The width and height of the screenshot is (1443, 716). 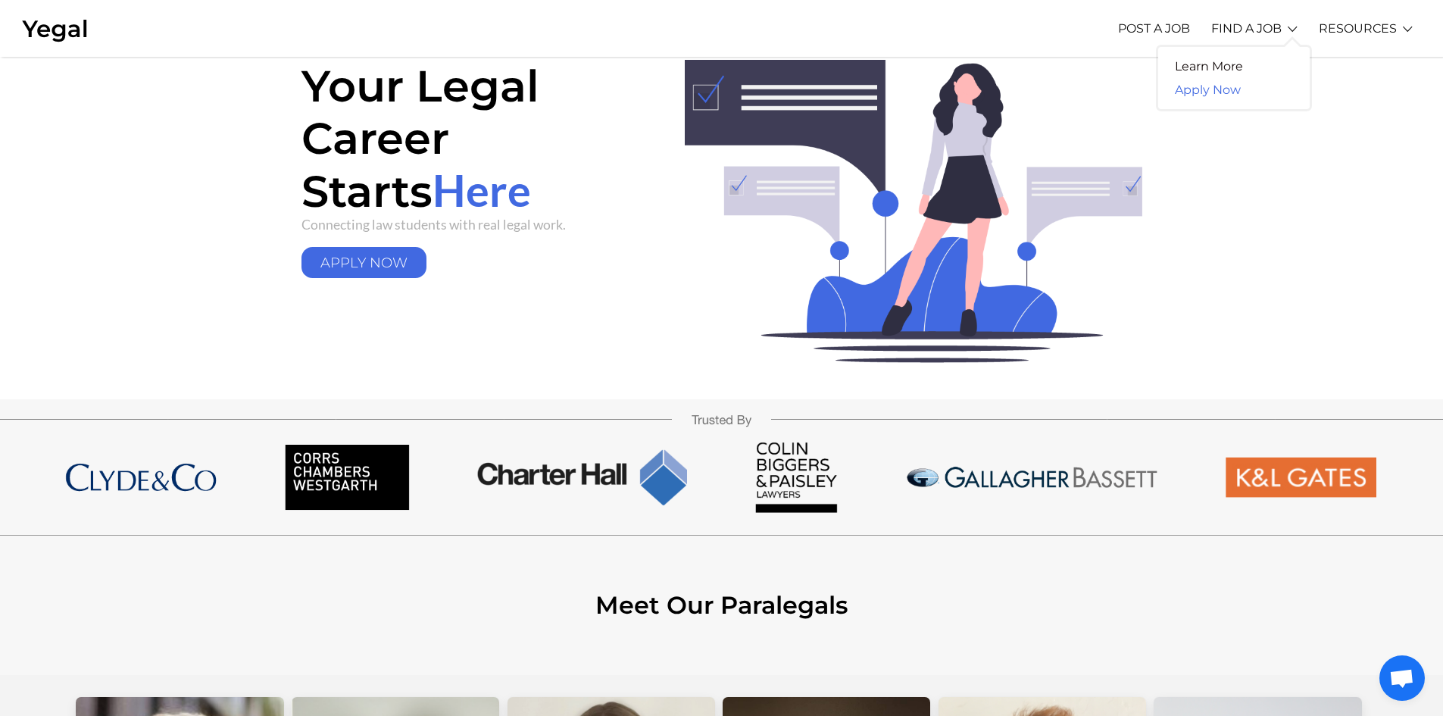 What do you see at coordinates (1208, 89) in the screenshot?
I see `a: Apply Now` at bounding box center [1208, 89].